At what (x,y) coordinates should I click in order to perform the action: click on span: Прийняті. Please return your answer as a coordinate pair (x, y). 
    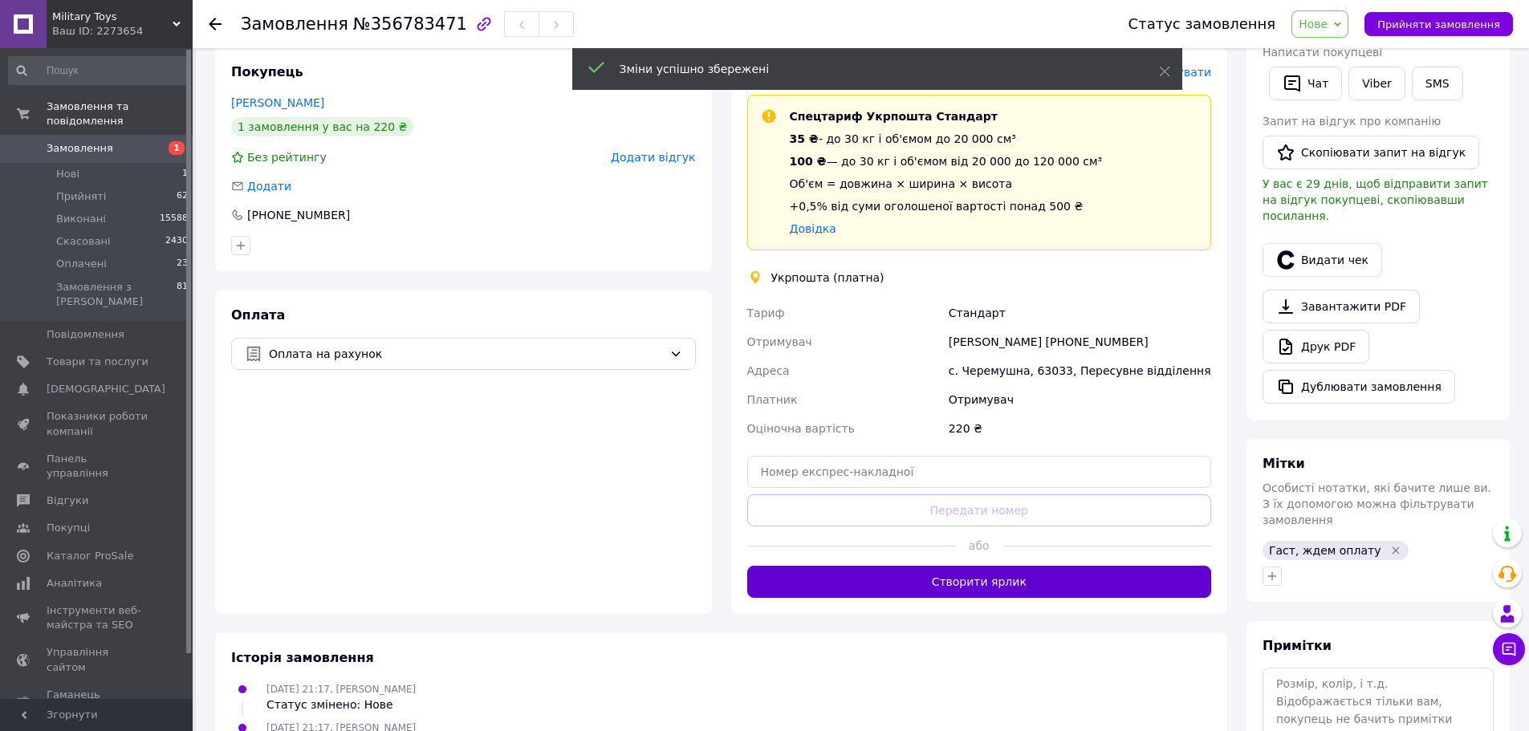
    Looking at the image, I should click on (81, 197).